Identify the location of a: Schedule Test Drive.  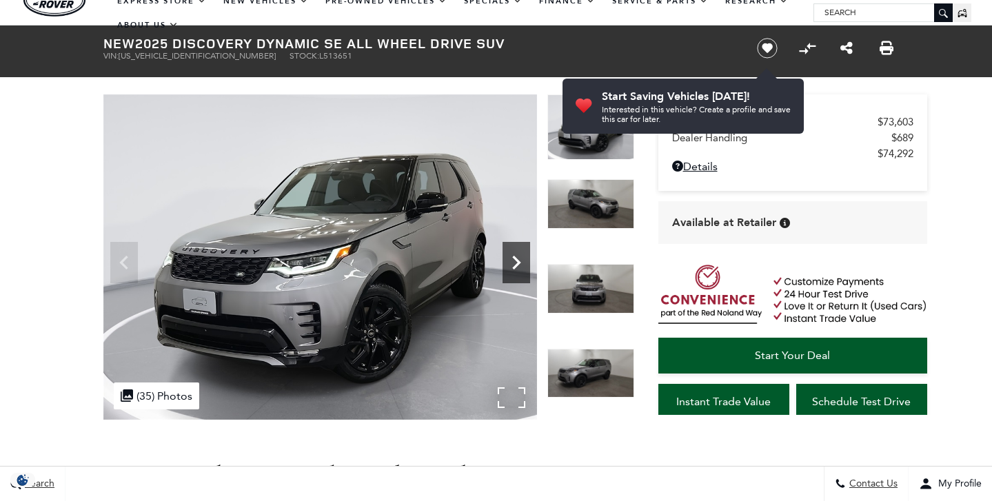
(861, 402).